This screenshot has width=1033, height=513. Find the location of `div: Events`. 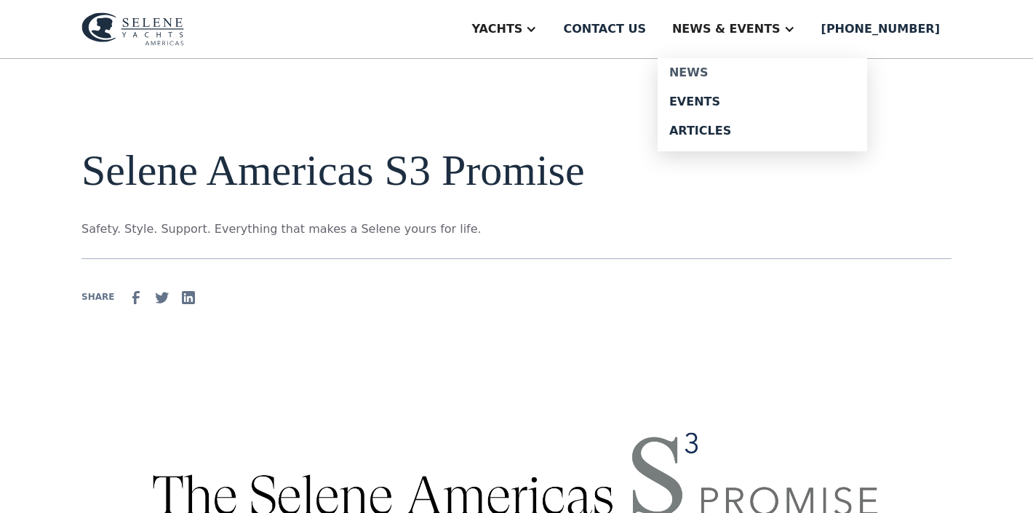

div: Events is located at coordinates (762, 102).